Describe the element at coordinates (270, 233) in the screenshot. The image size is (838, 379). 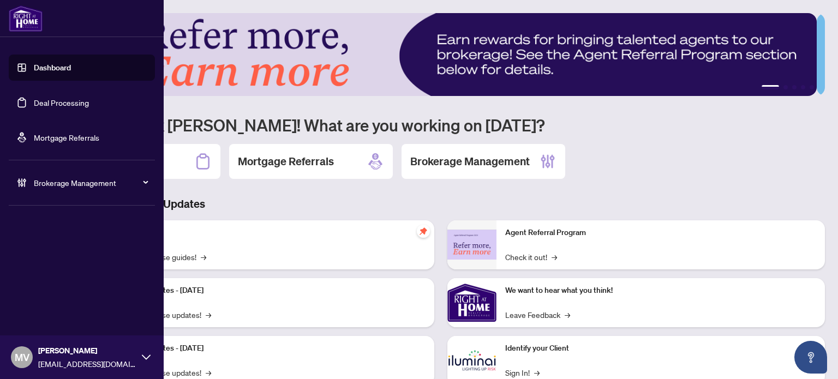
I see `p: Self-Help` at that location.